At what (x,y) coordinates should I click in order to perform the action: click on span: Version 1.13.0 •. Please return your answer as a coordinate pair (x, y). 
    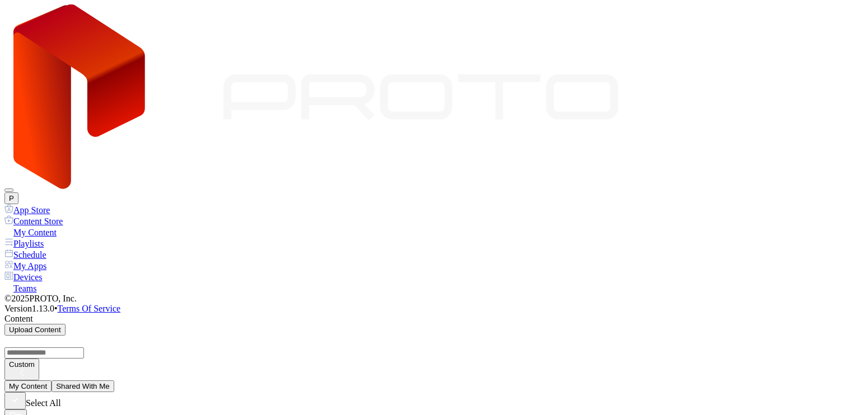
    Looking at the image, I should click on (31, 308).